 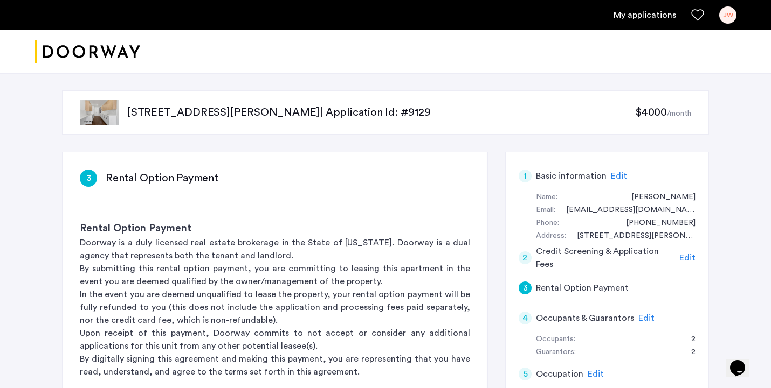 I want to click on h5: Rental Option Payment, so click(x=582, y=288).